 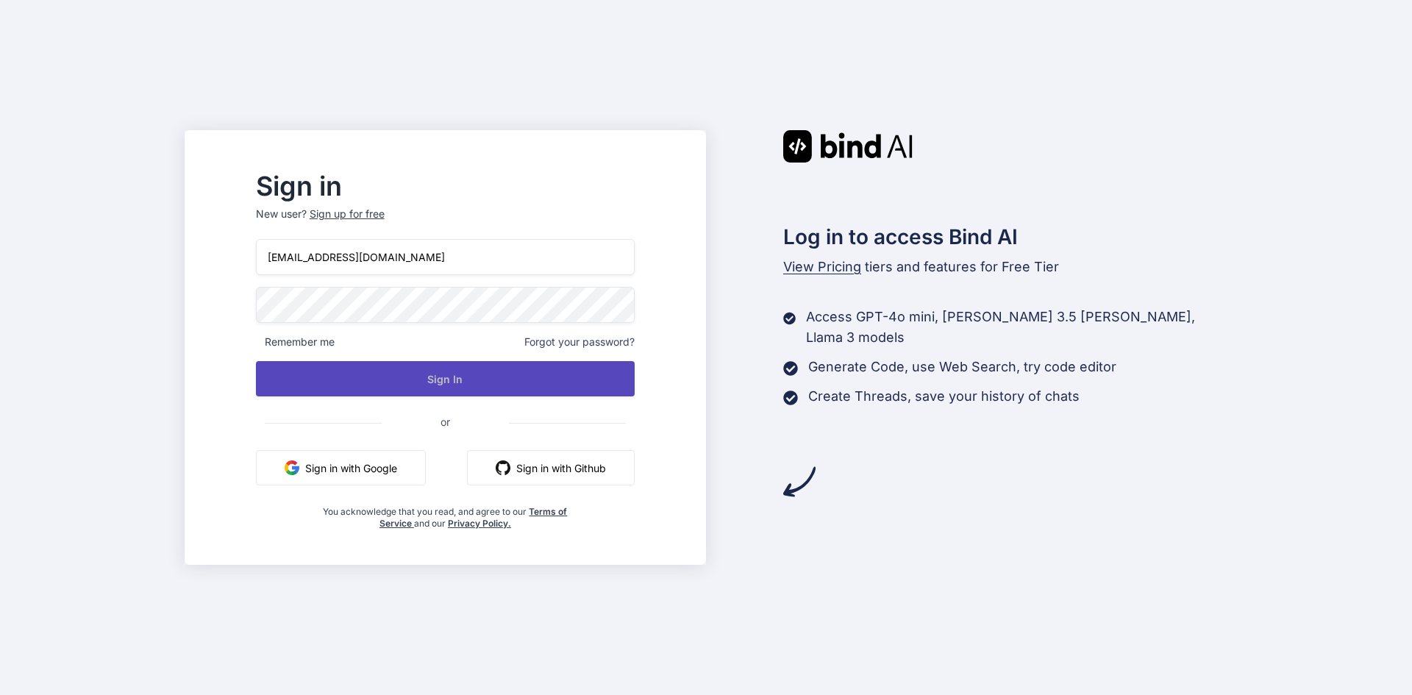 What do you see at coordinates (822, 266) in the screenshot?
I see `span: View Pricing` at bounding box center [822, 266].